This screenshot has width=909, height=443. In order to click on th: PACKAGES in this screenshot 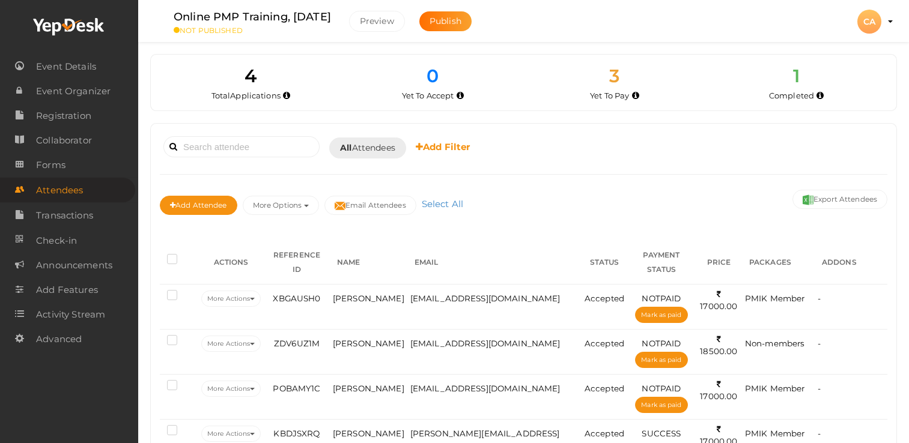, I will do `click(778, 262)`.